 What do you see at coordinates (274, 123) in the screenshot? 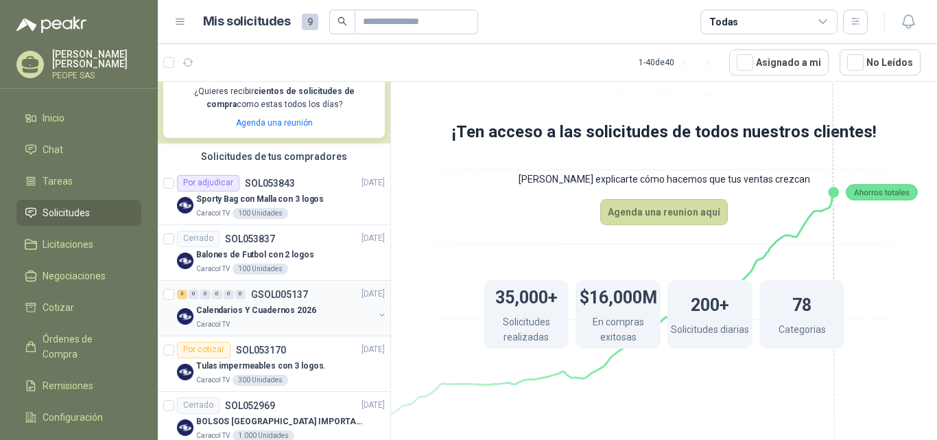
I see `a: Agenda una reunión` at bounding box center [274, 123].